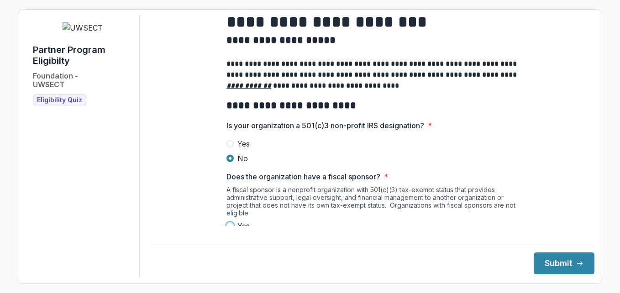 The width and height of the screenshot is (620, 293). Describe the element at coordinates (563, 263) in the screenshot. I see `button: Submit` at that location.